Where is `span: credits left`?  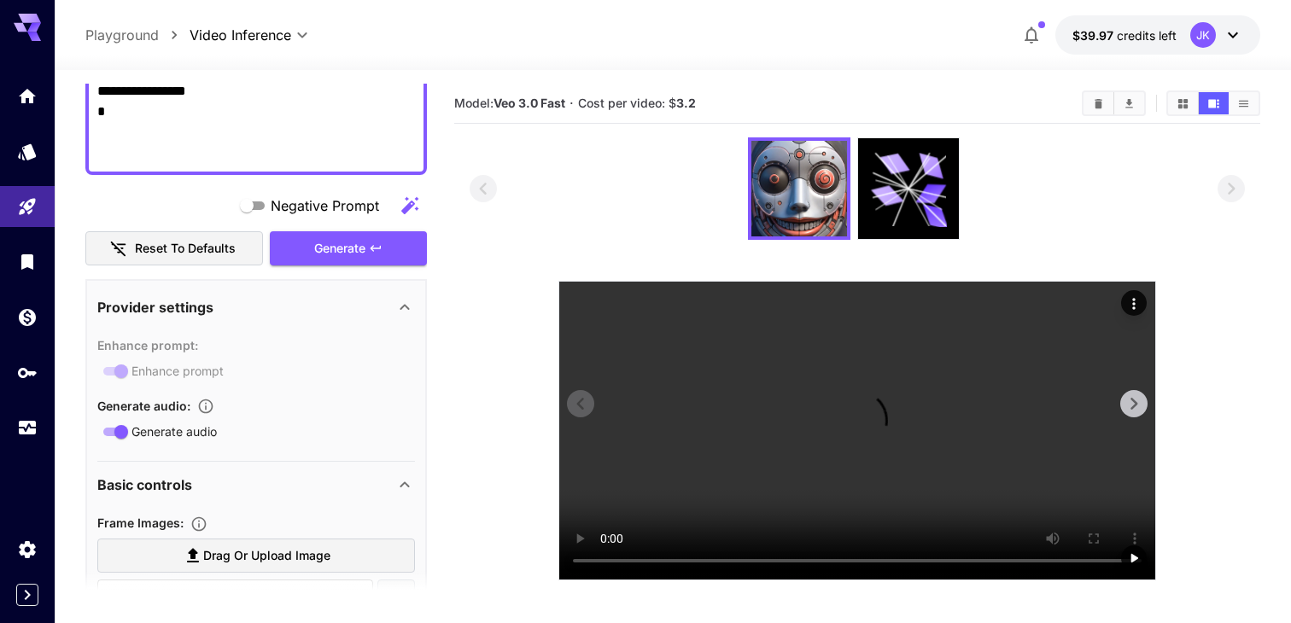 span: credits left is located at coordinates (1147, 35).